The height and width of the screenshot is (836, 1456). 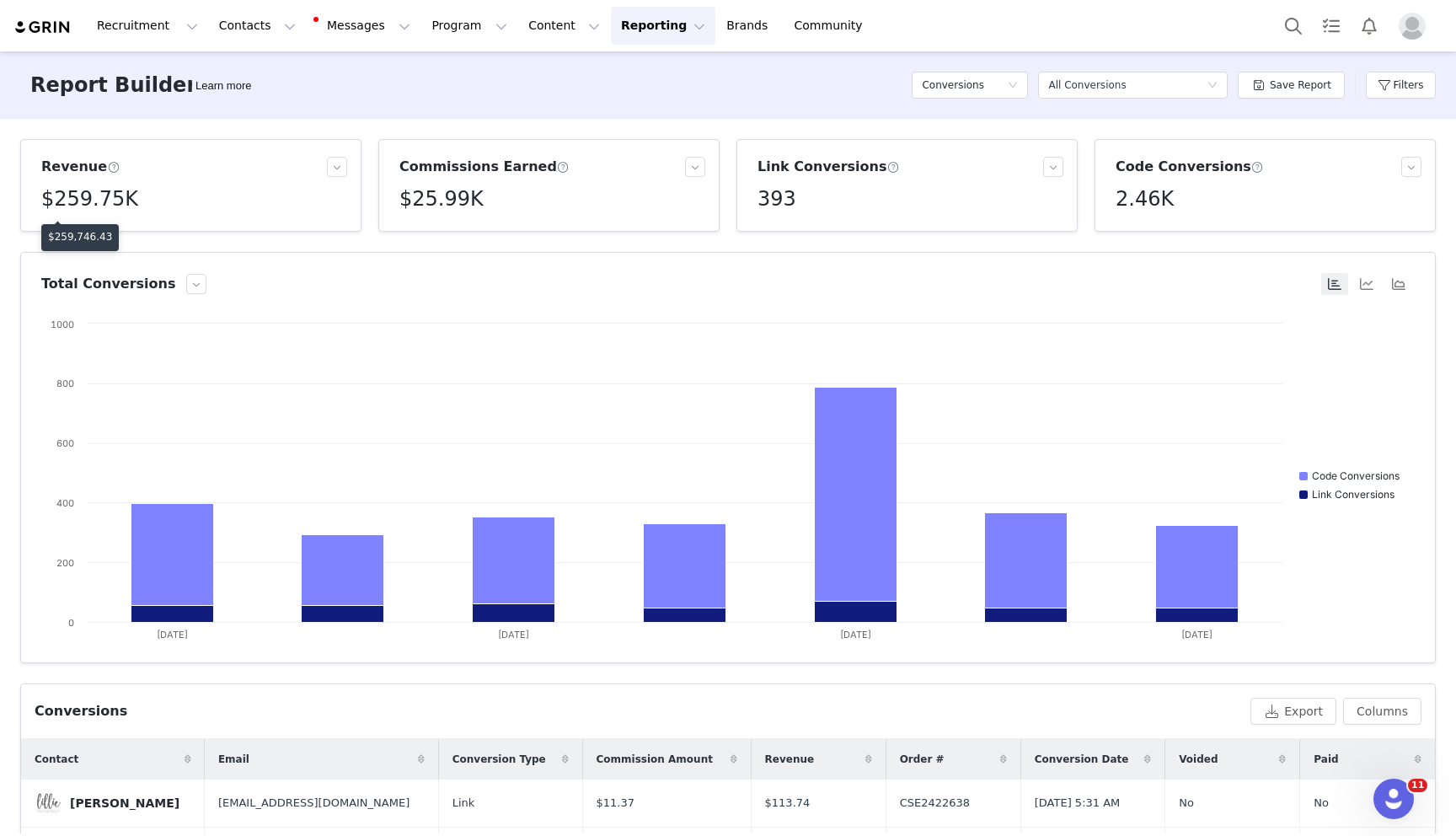 What do you see at coordinates (1087, 85) in the screenshot?
I see `div: All Conversions` at bounding box center [1087, 85].